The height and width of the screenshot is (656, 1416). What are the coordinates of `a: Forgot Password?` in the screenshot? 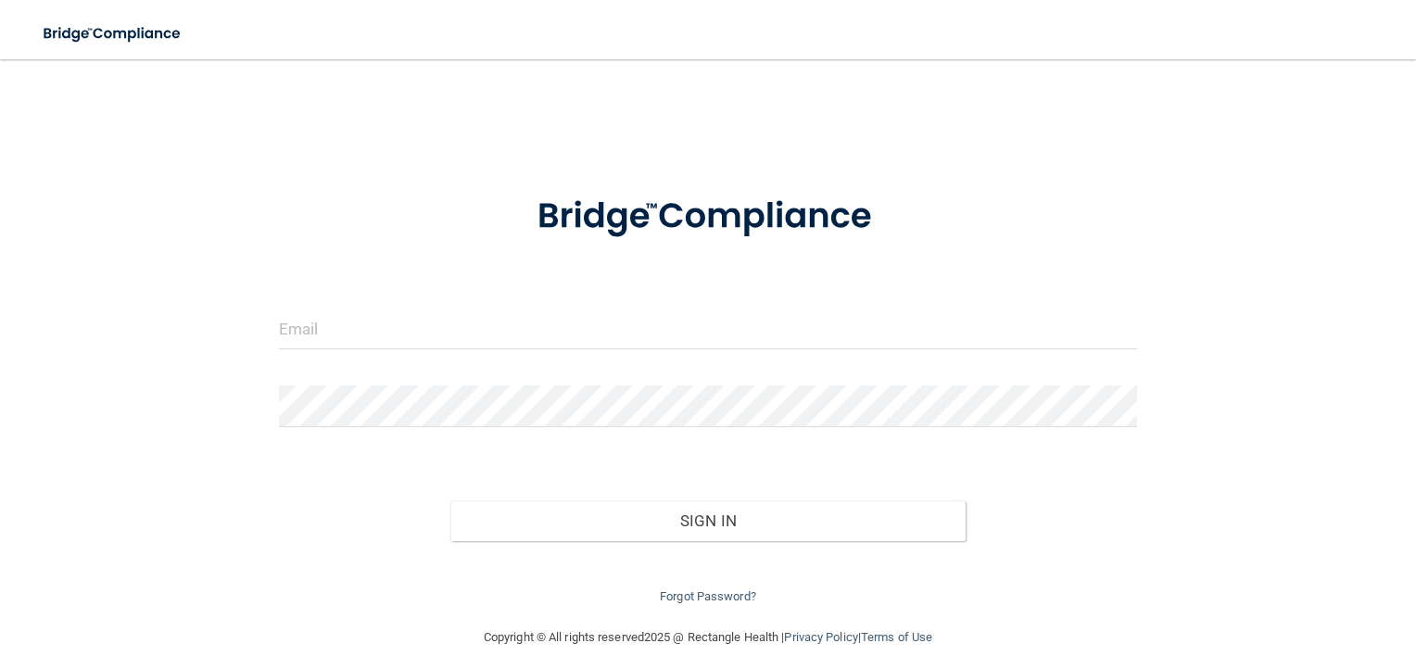 It's located at (708, 596).